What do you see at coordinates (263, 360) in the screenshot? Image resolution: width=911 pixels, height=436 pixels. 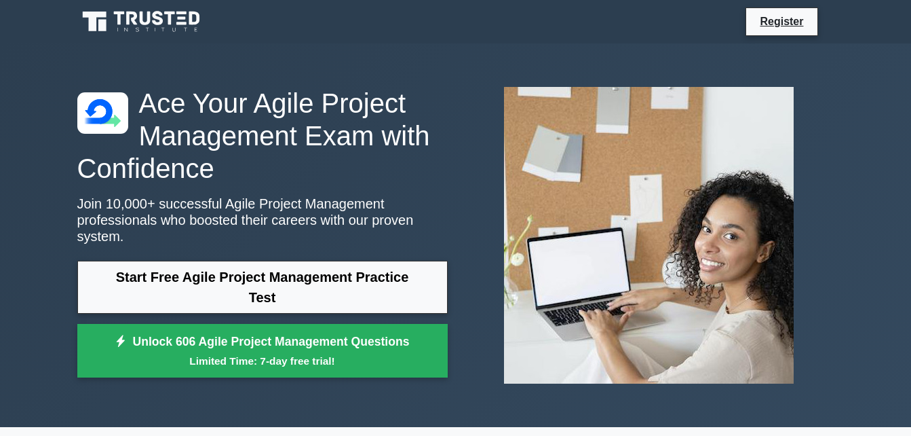 I see `small: Limited Time: 7-day free trial!` at bounding box center [263, 360].